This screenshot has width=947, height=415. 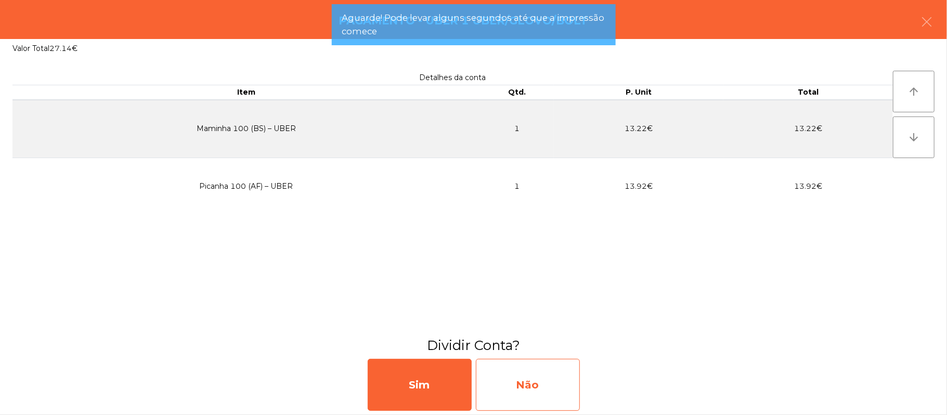 What do you see at coordinates (453, 78) in the screenshot?
I see `span: Detalhes da conta` at bounding box center [453, 78].